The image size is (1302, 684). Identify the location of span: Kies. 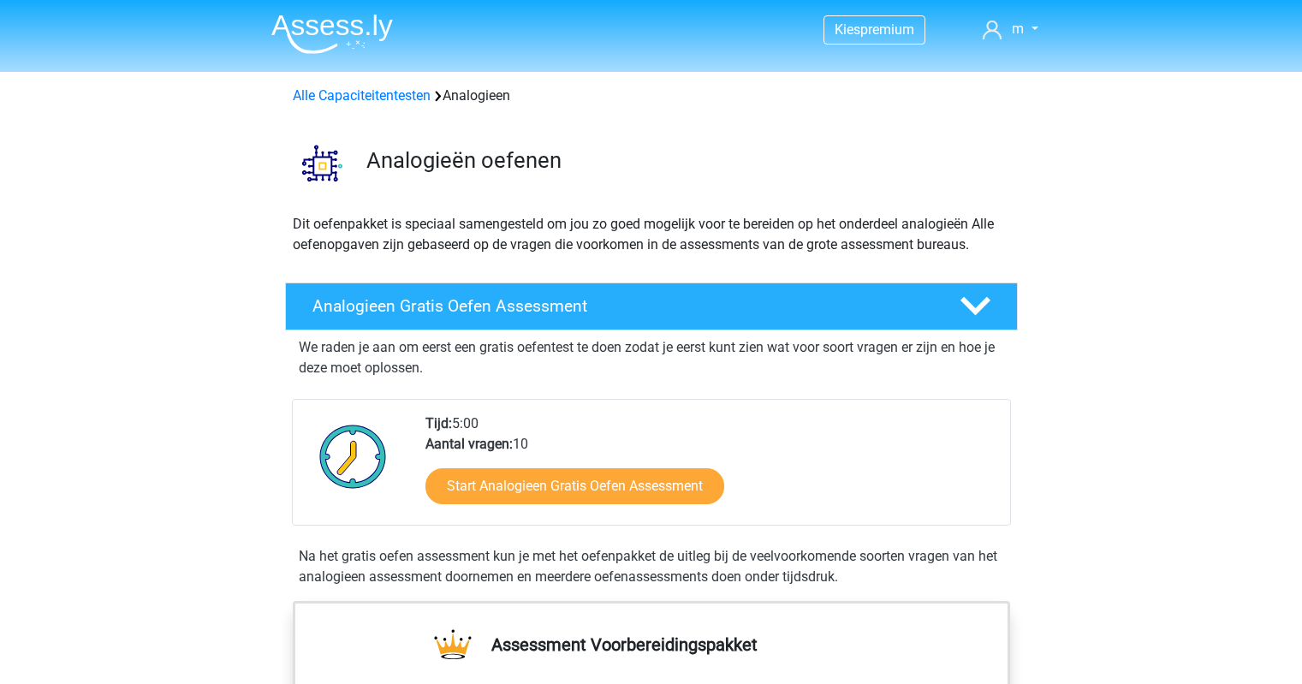
(848, 29).